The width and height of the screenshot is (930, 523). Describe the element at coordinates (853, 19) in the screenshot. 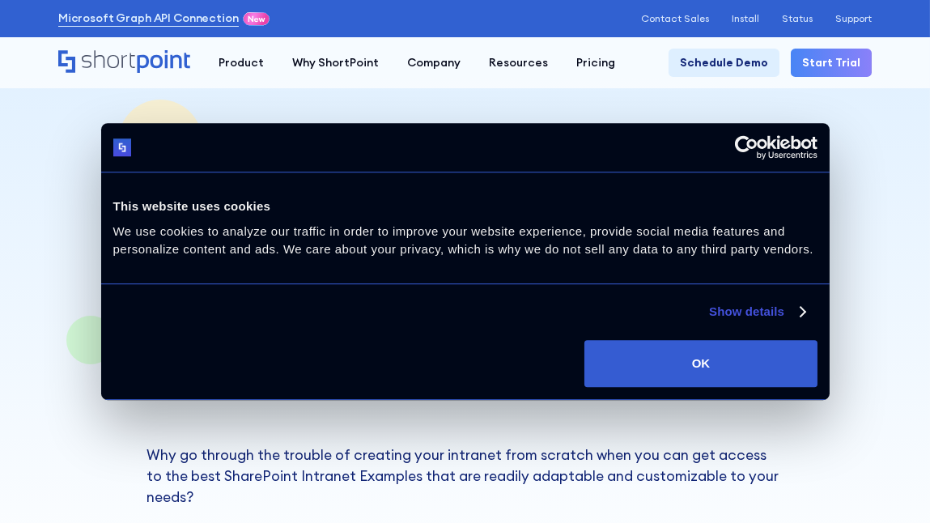

I see `a: Support` at that location.